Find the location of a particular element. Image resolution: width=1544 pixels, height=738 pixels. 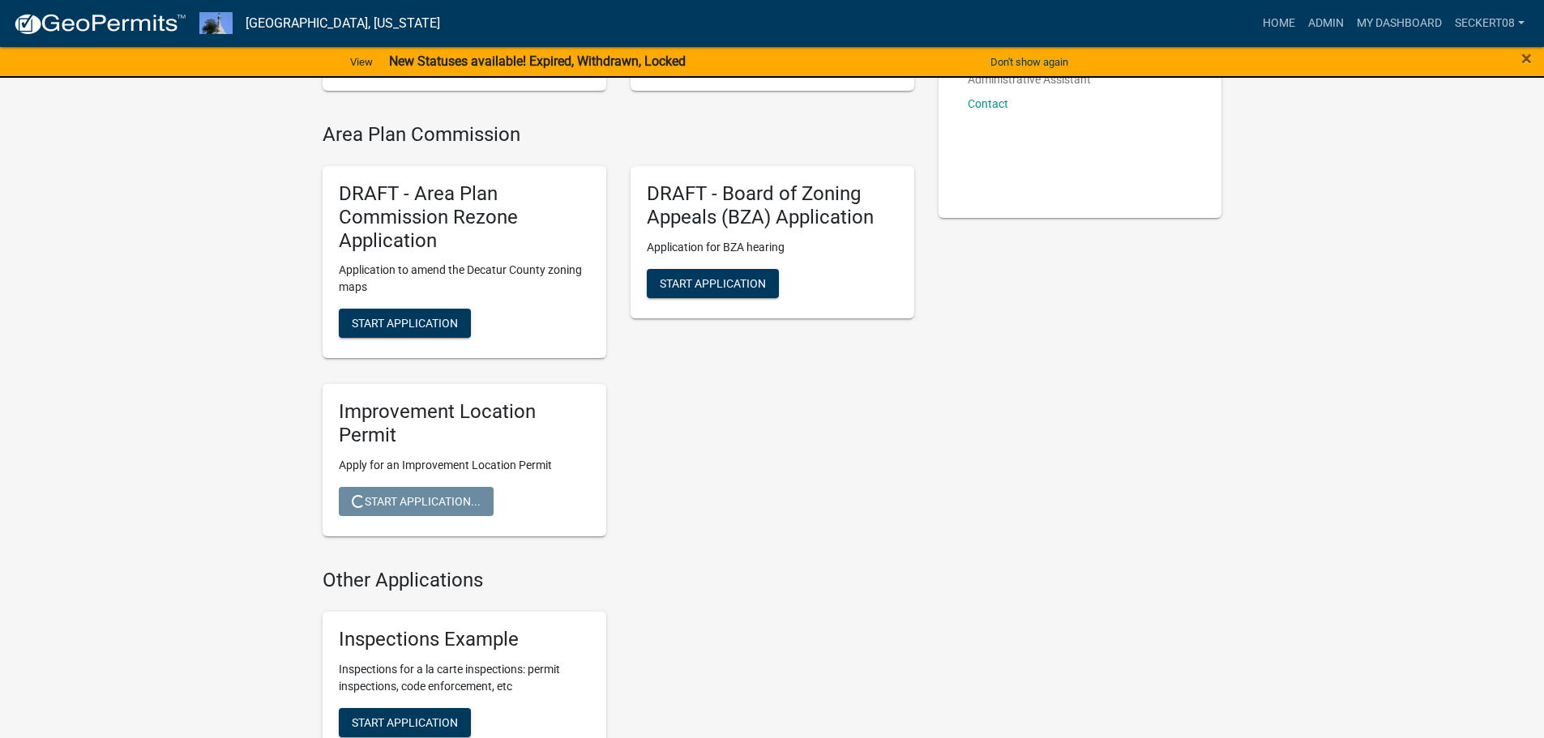

p: Apply for an Improvement Location Permit is located at coordinates (464, 465).